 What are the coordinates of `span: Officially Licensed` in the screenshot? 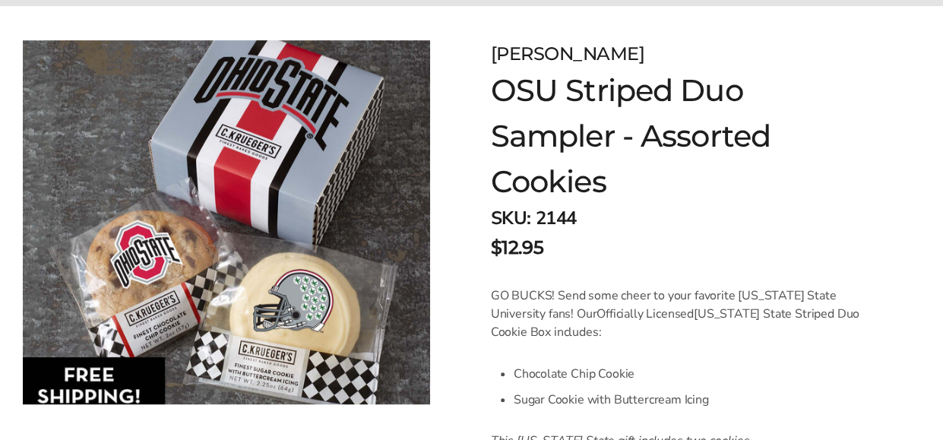 It's located at (645, 314).